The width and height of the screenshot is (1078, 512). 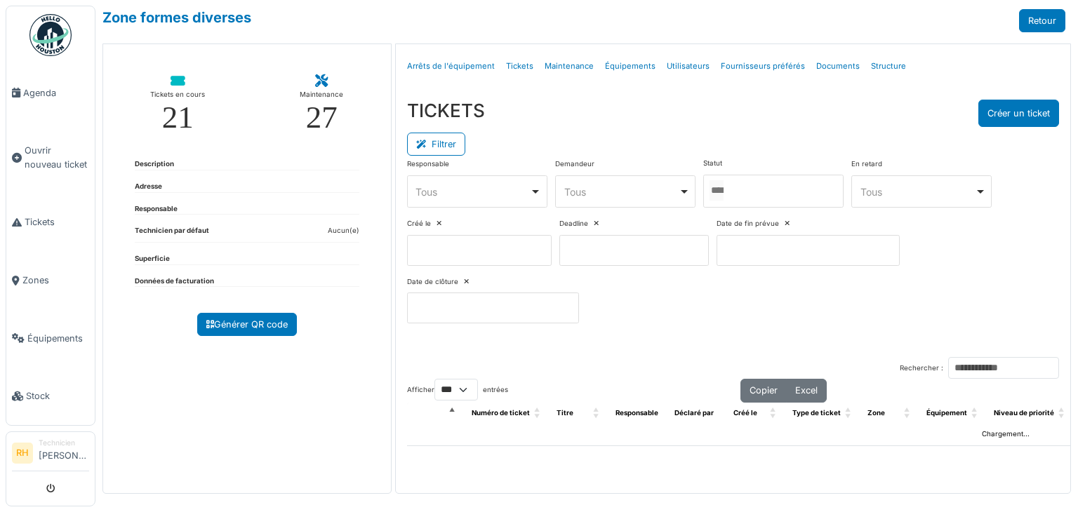 I want to click on span: Excel, so click(x=807, y=390).